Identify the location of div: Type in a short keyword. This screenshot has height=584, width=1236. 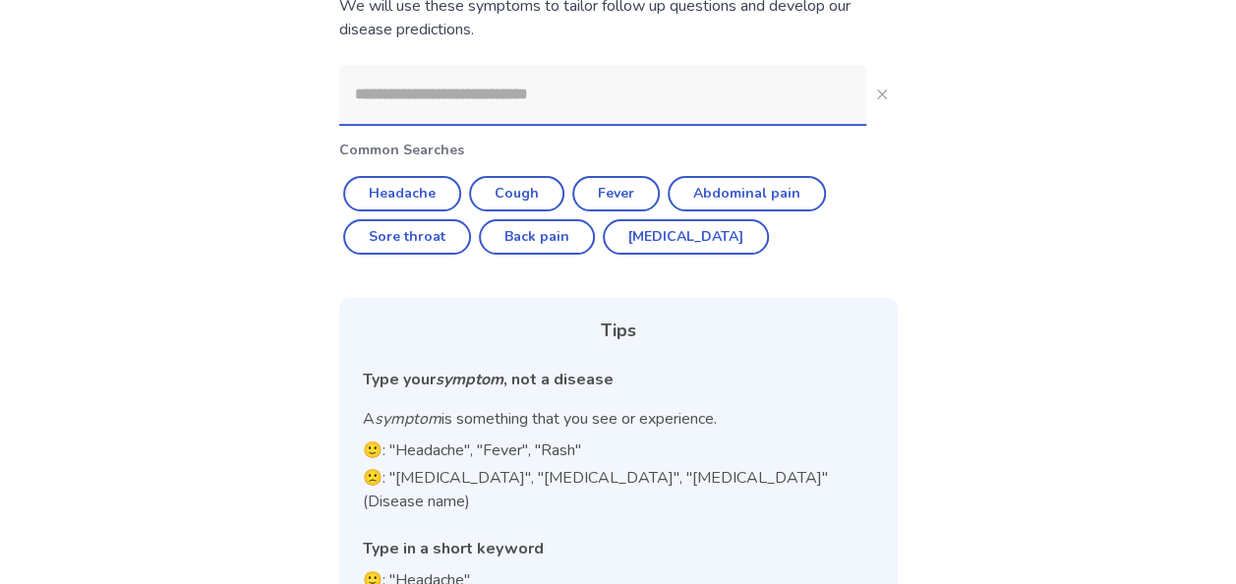
(619, 549).